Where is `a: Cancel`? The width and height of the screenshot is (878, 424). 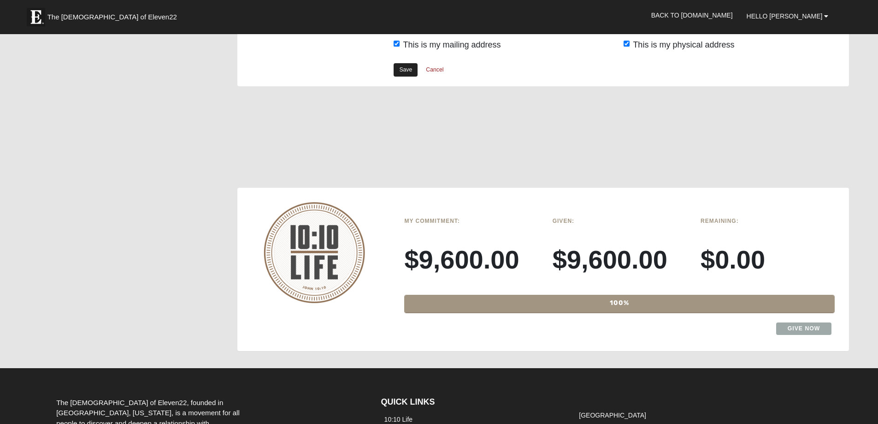 a: Cancel is located at coordinates (435, 70).